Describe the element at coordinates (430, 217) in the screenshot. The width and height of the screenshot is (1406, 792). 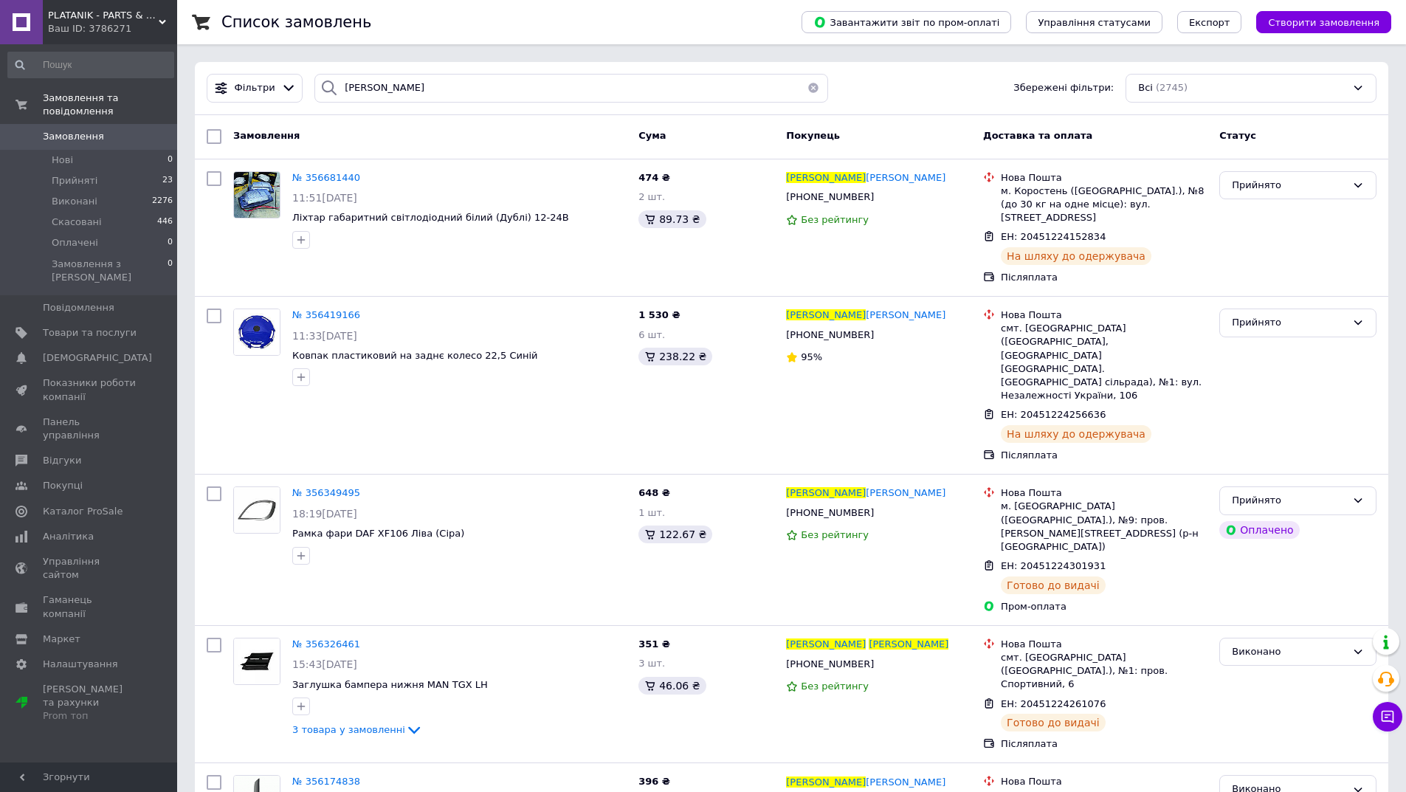
I see `span: Ліхтар габаритний світлодіодний білий (Дублі) 12-24В` at that location.